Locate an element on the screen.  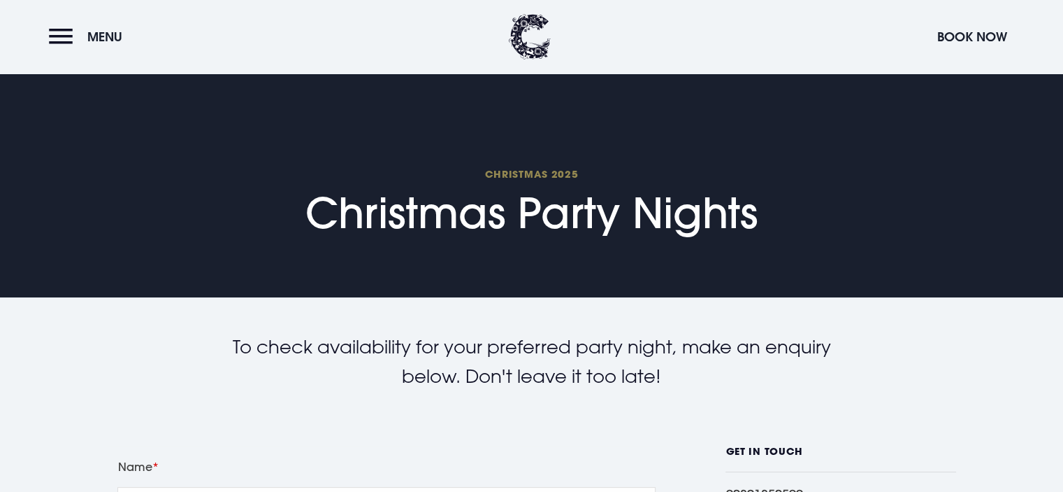
img: Clandeboye Lodge is located at coordinates (530, 36).